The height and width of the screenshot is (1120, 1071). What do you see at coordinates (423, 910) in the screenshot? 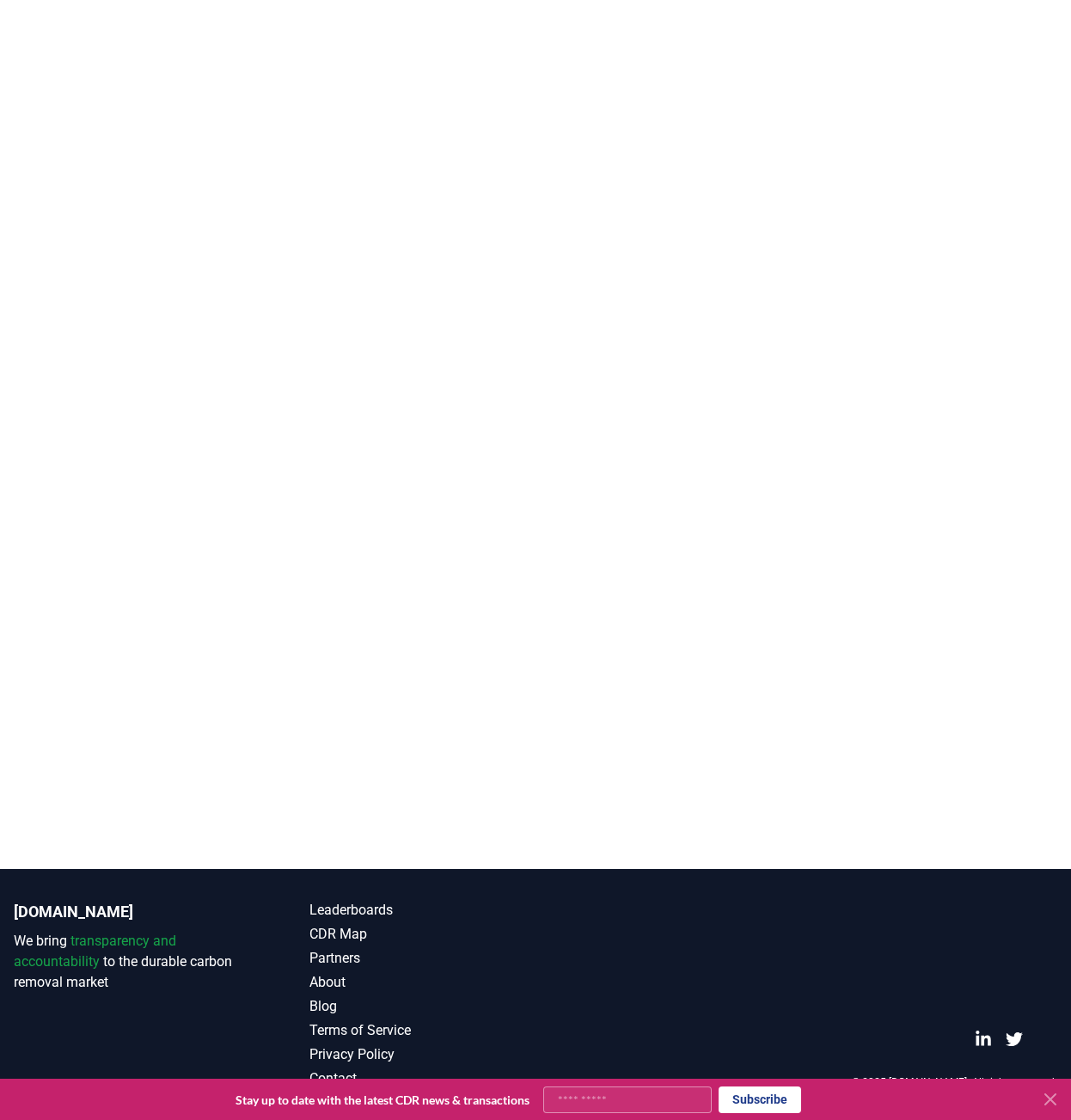
I see `a: Leaderboards` at bounding box center [423, 910].